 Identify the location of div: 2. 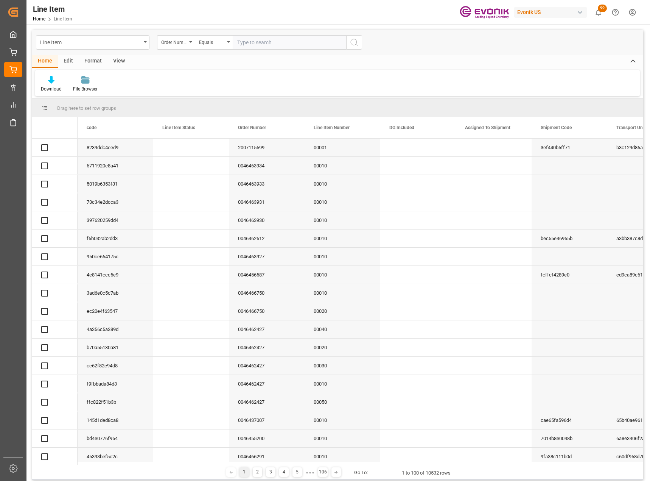
(257, 472).